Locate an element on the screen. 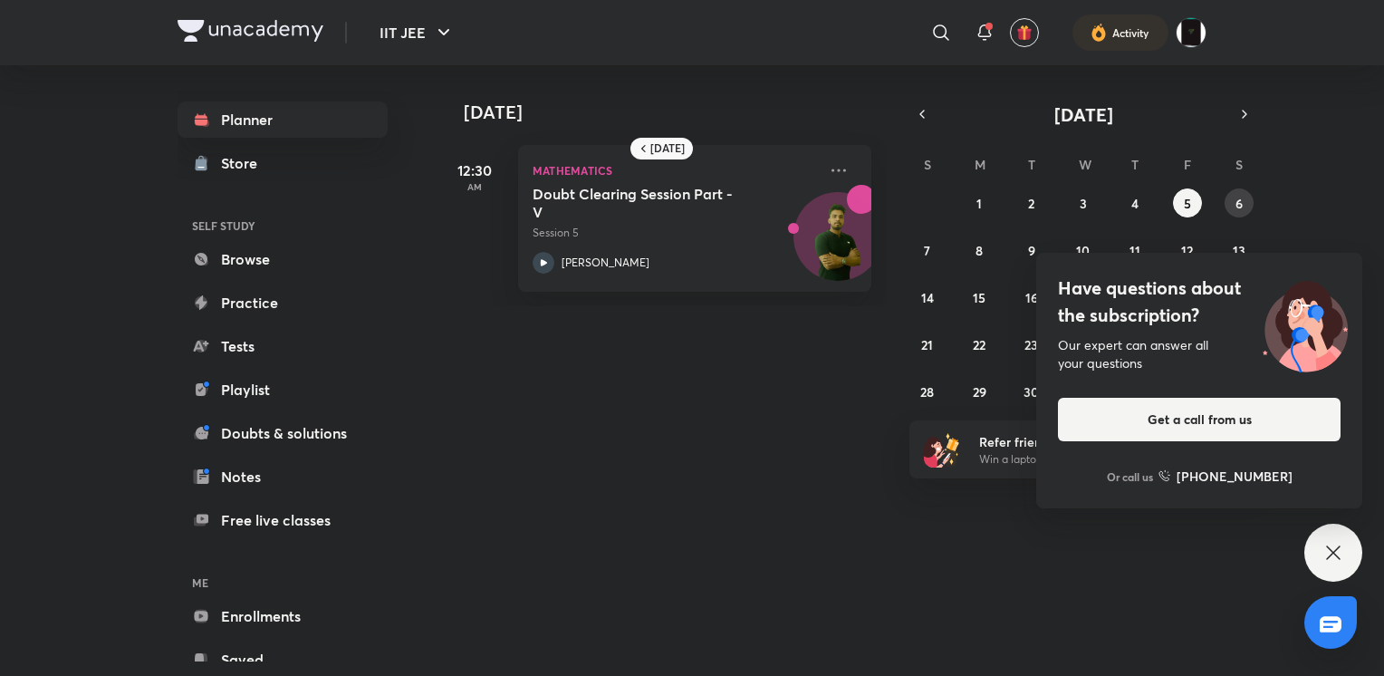  button: September 16, 2025 is located at coordinates (1032, 297).